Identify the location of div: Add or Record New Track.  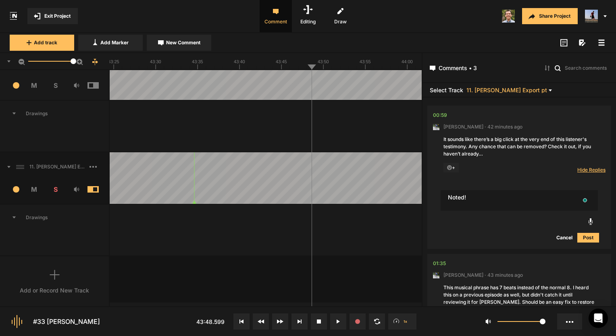
(54, 290).